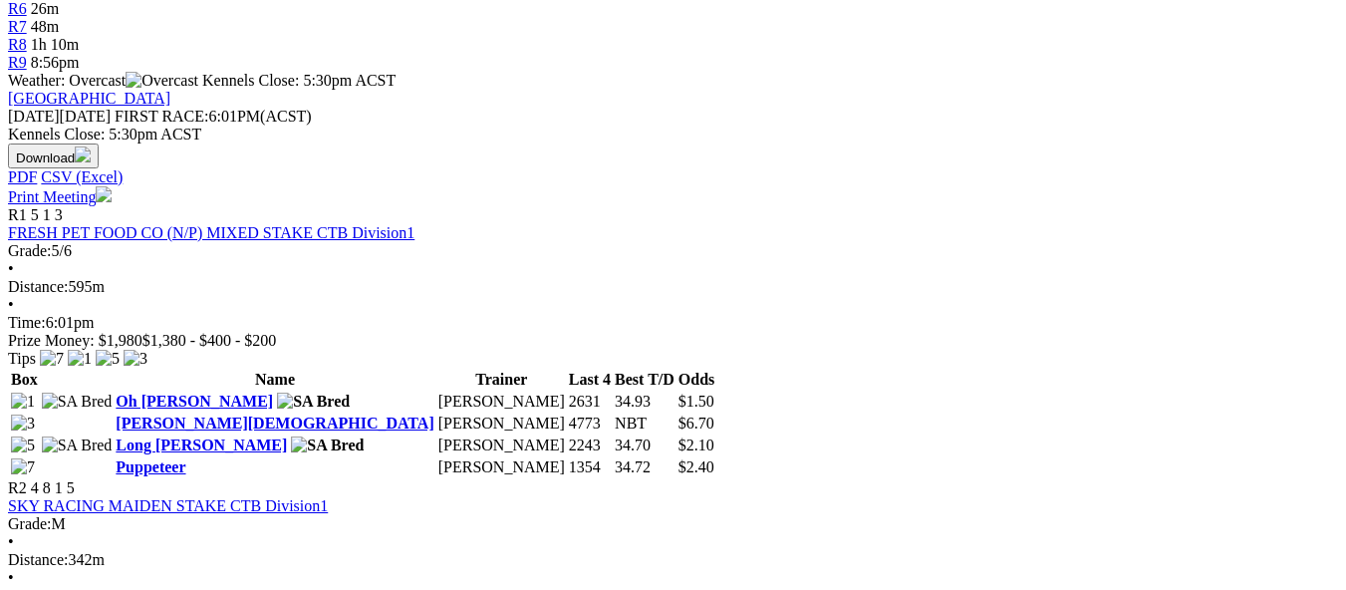 This screenshot has height=590, width=1346. I want to click on span: Time:, so click(27, 322).